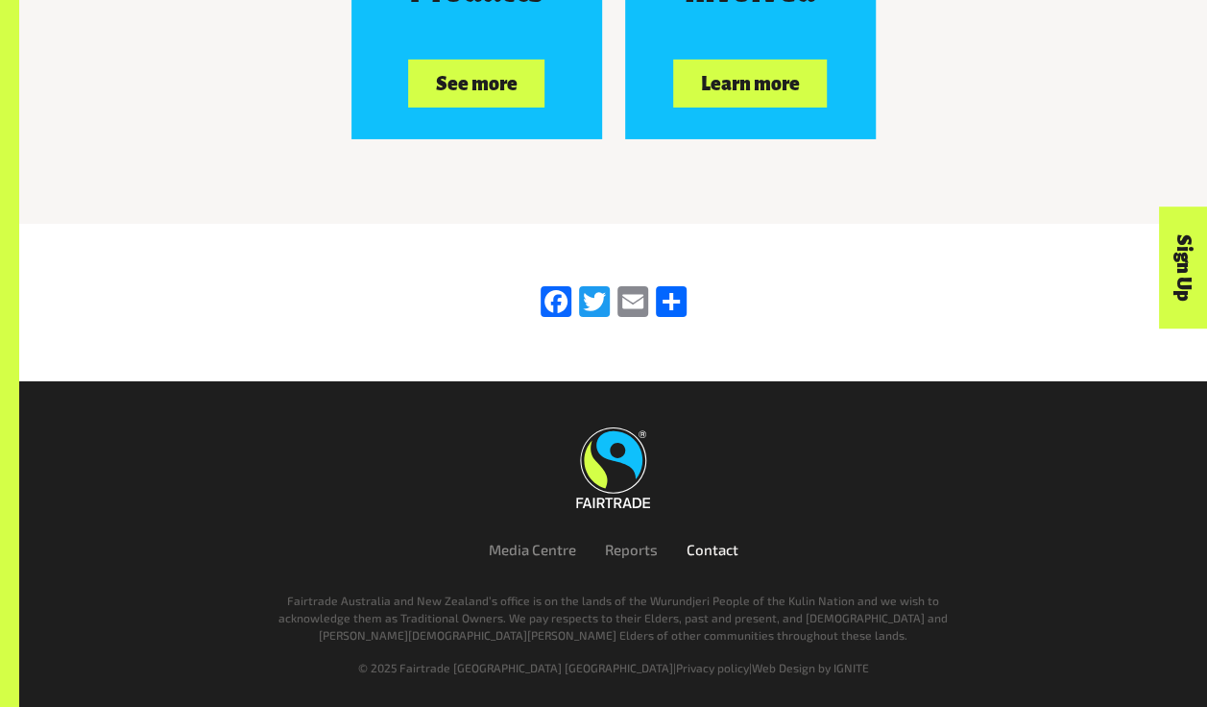  I want to click on button: See more, so click(476, 84).